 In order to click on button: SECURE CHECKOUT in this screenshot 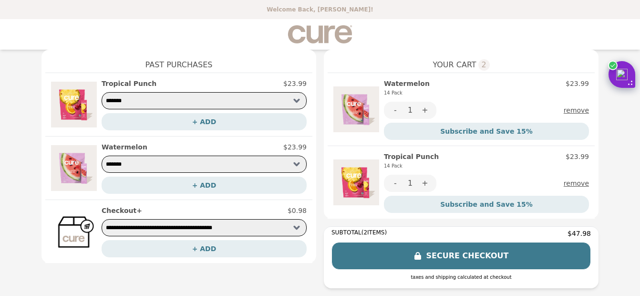, I will do `click(461, 256)`.